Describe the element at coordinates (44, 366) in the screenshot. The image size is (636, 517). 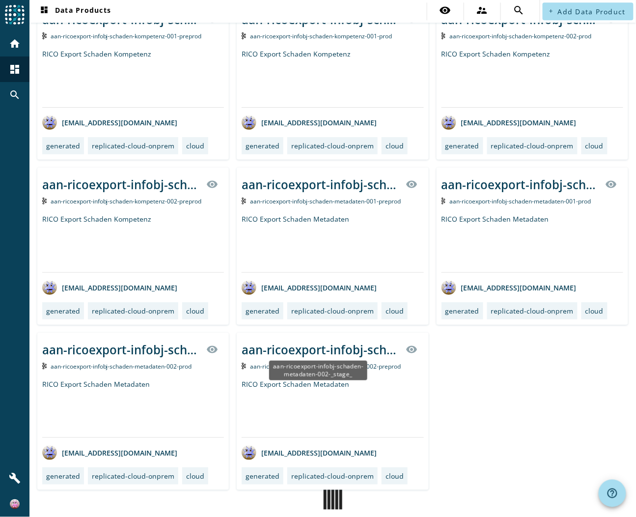
I see `img: Kafka Topic: aan-ricoexport-infobj-schaden-metadaten-002-prod` at that location.